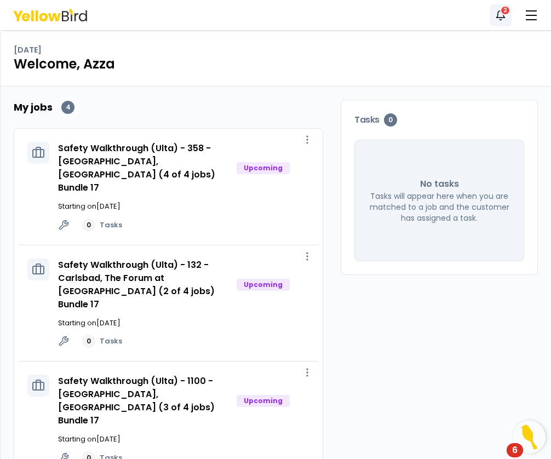 This screenshot has height=459, width=551. I want to click on p: No tasks, so click(439, 184).